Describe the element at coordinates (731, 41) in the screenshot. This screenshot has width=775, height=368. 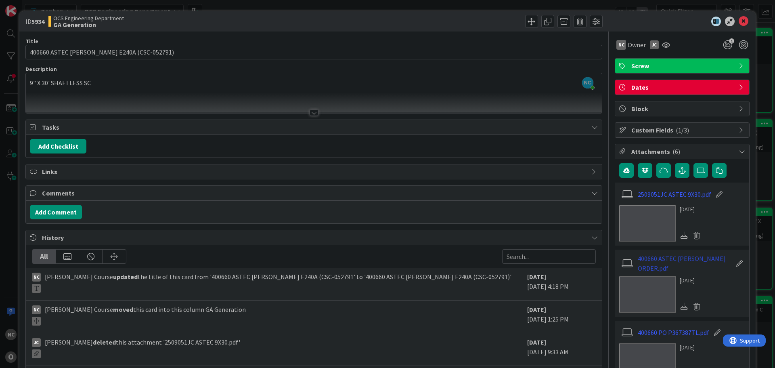
I see `span: 1` at that location.